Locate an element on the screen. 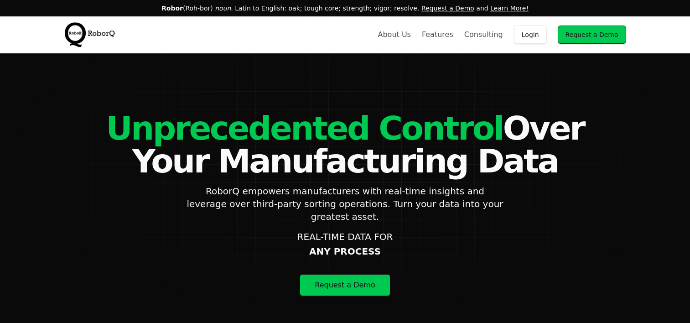 This screenshot has width=690, height=323. a: Learn More! is located at coordinates (509, 8).